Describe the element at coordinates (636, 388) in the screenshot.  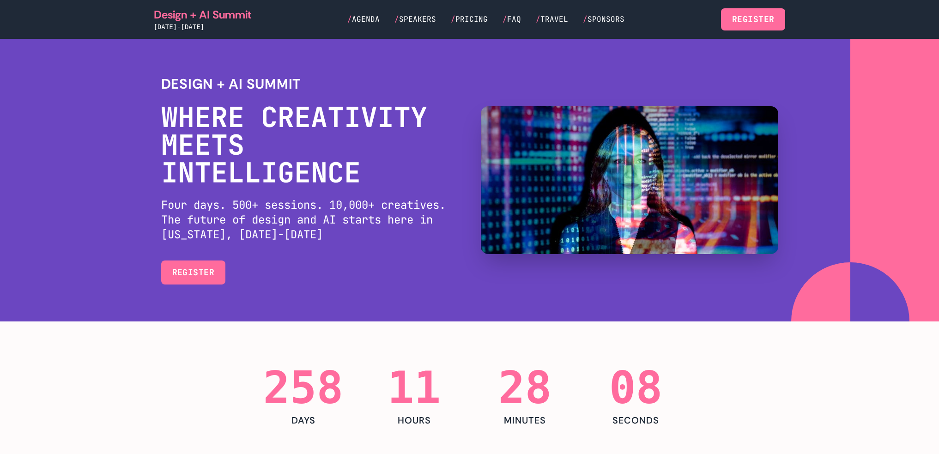
I see `div: 08` at that location.